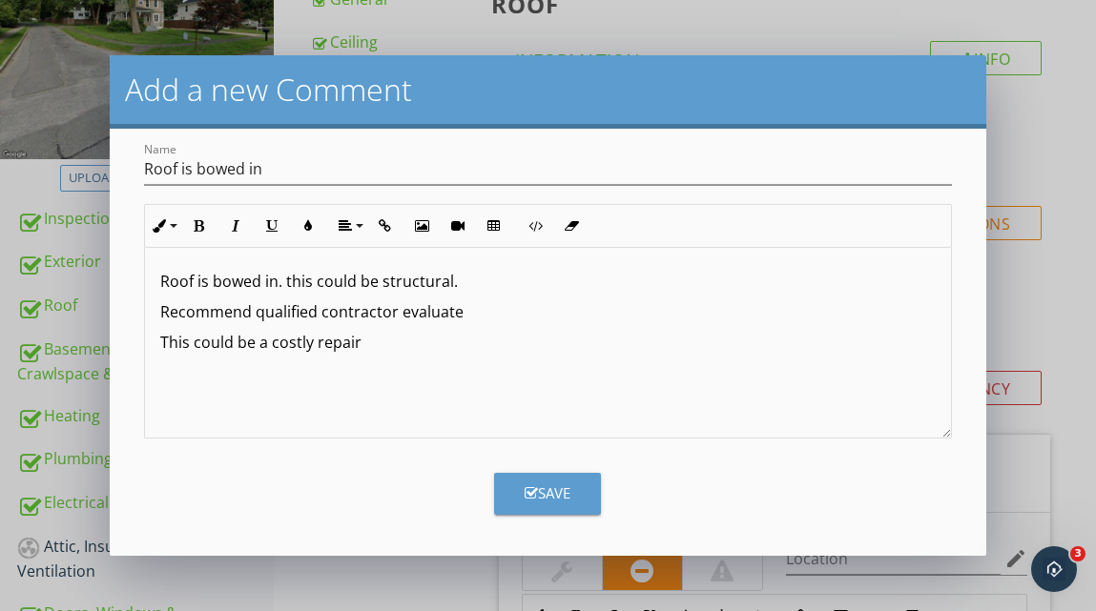 This screenshot has width=1096, height=611. Describe the element at coordinates (547, 312) in the screenshot. I see `p: Recommend qualified contractor evaluate` at that location.